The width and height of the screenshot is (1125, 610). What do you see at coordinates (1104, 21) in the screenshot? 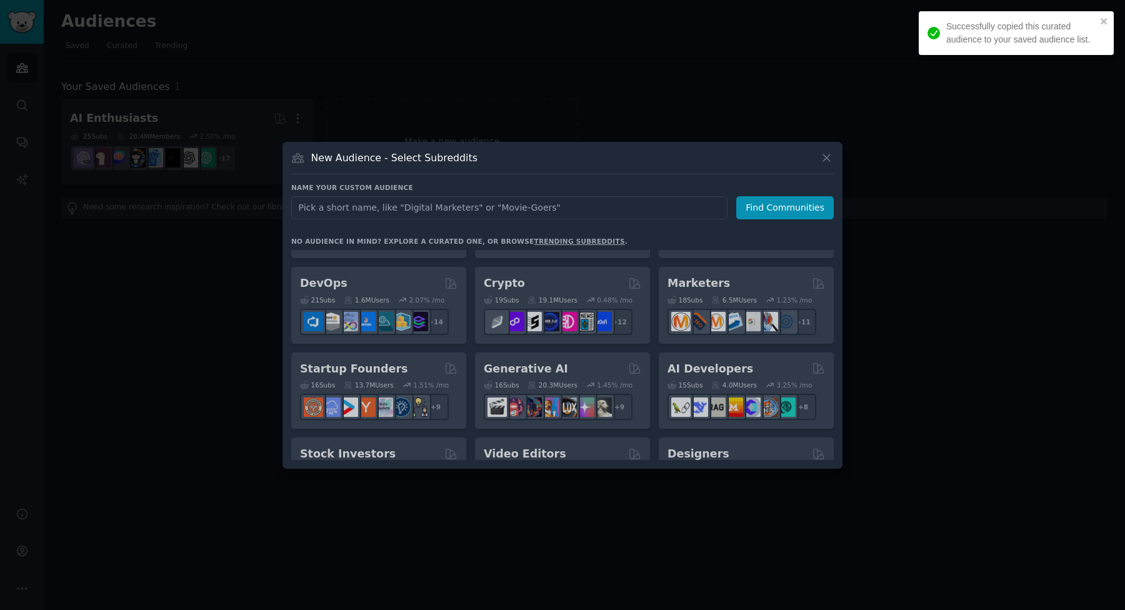
I see `button: close` at bounding box center [1104, 21].